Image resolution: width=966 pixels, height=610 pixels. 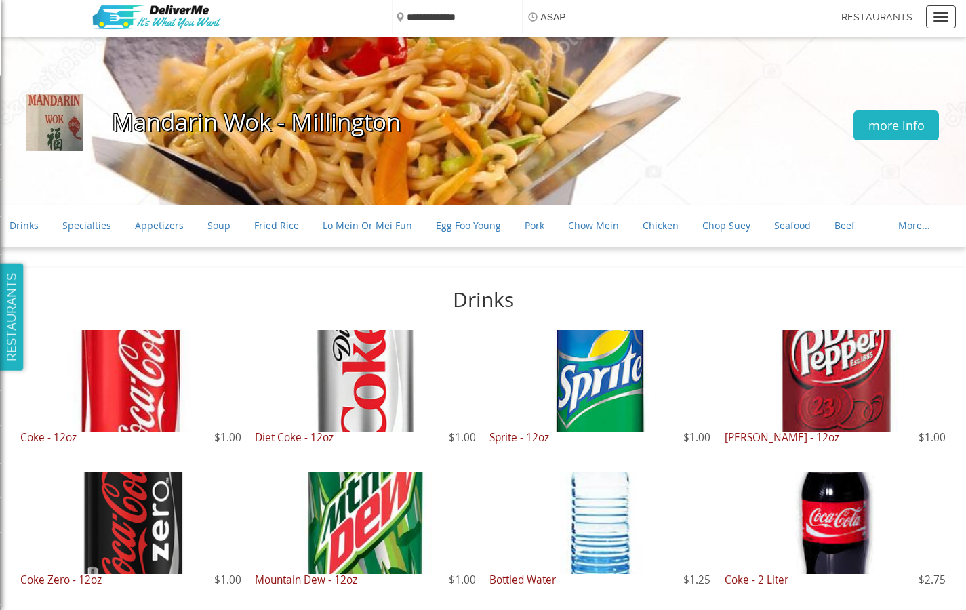 What do you see at coordinates (792, 226) in the screenshot?
I see `a: Seafood` at bounding box center [792, 226].